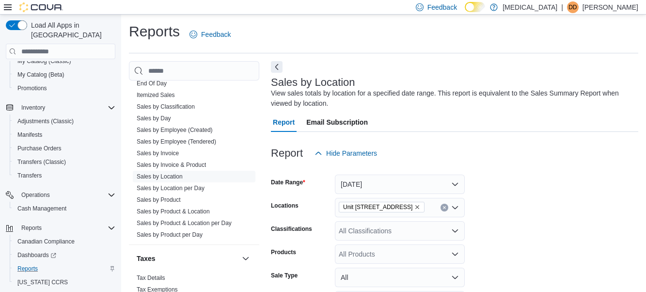 Image resolution: width=646 pixels, height=292 pixels. Describe the element at coordinates (175, 130) in the screenshot. I see `a: Sales by Employee (Created)` at that location.